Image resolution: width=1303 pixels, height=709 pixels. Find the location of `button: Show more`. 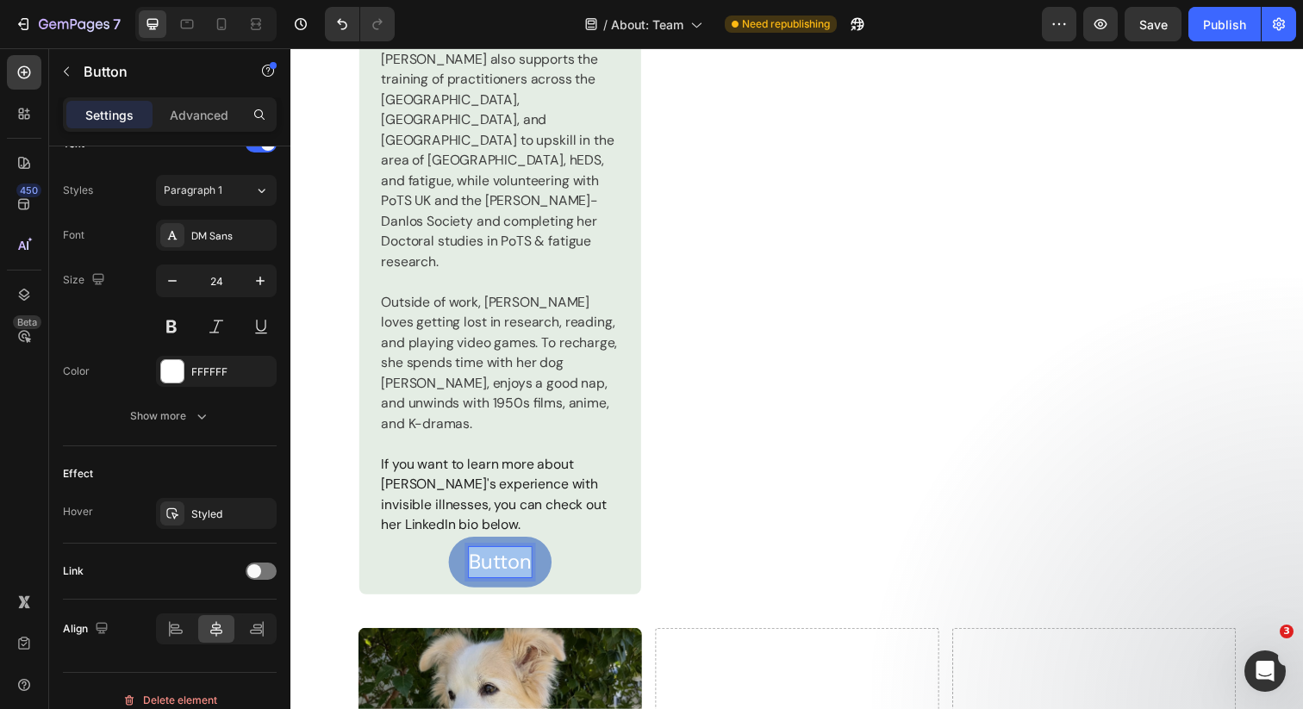

button: Show more is located at coordinates (170, 416).